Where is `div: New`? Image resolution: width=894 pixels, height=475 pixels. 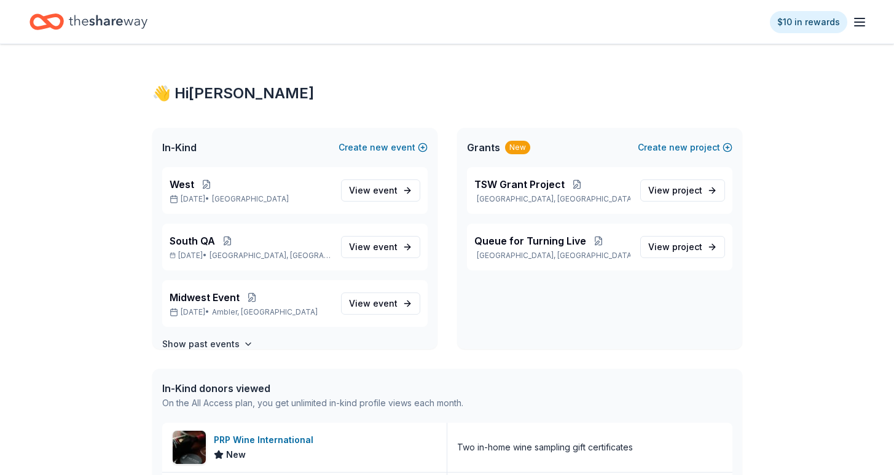
div: New is located at coordinates (517, 148).